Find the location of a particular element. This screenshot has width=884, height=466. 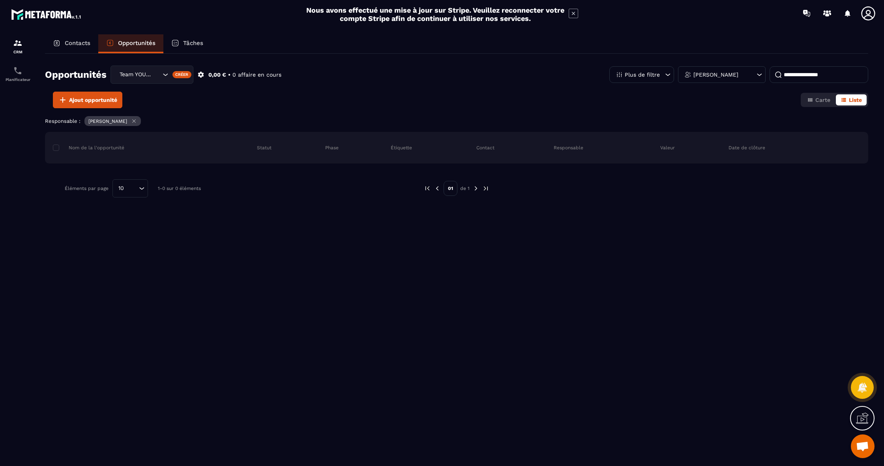

p: CRM is located at coordinates (18, 52).